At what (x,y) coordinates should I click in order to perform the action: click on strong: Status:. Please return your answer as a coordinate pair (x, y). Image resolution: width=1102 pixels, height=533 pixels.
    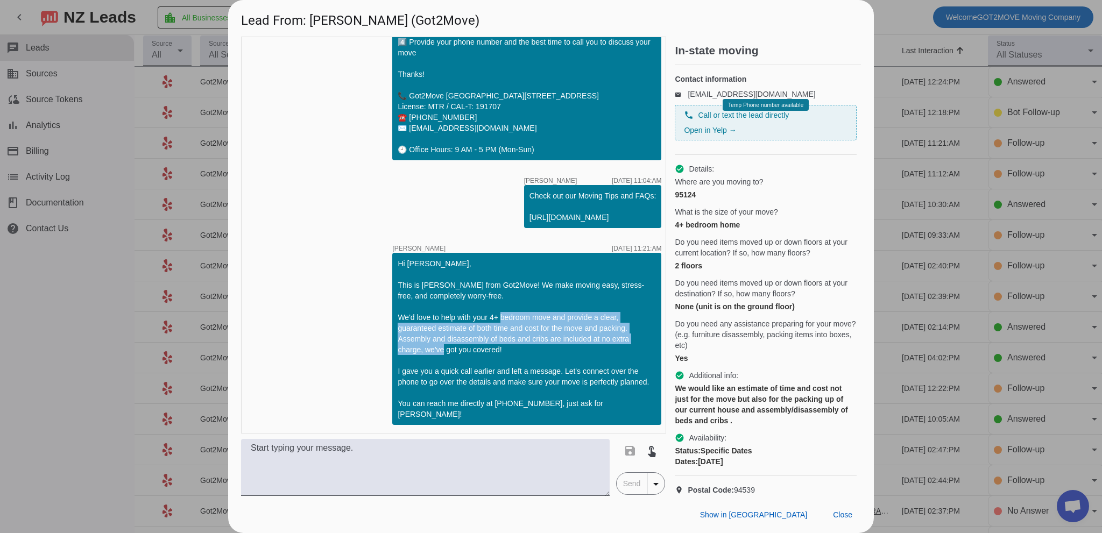
    Looking at the image, I should click on (687, 451).